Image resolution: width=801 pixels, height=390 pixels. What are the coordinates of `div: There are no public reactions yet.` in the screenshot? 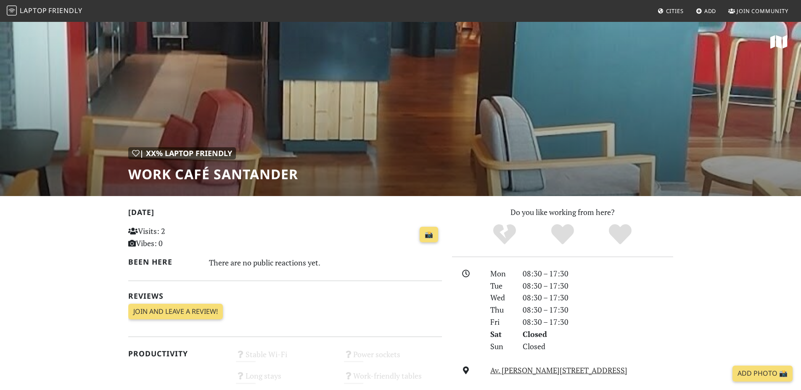 It's located at (325, 262).